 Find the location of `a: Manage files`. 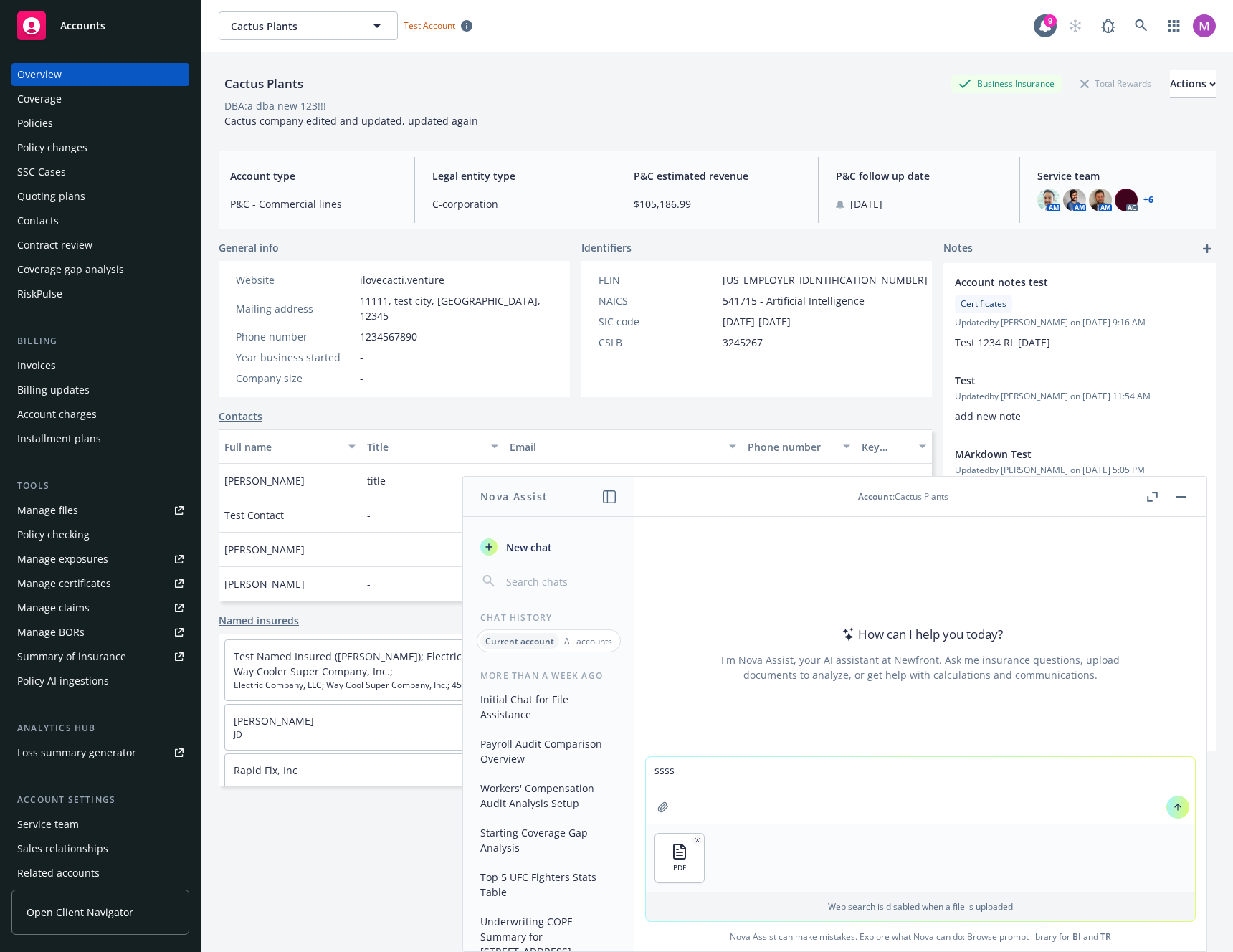

a: Manage files is located at coordinates (101, 511).